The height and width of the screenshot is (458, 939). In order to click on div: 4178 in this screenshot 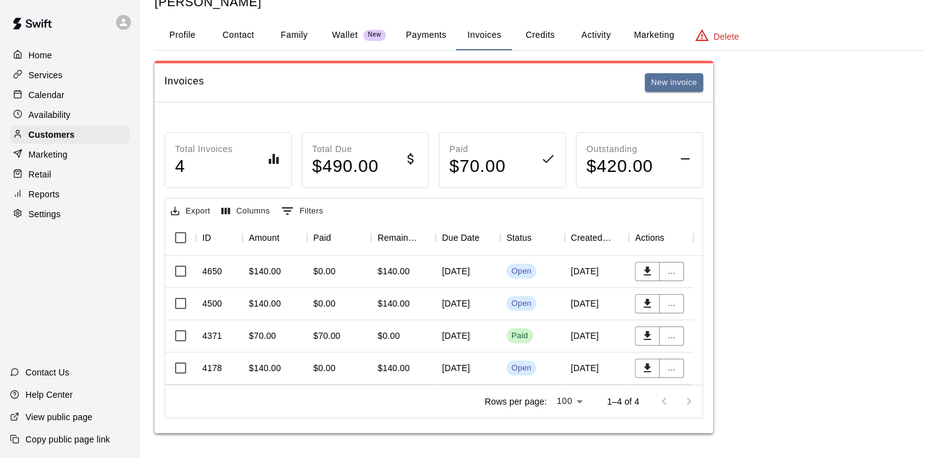, I will do `click(212, 368)`.